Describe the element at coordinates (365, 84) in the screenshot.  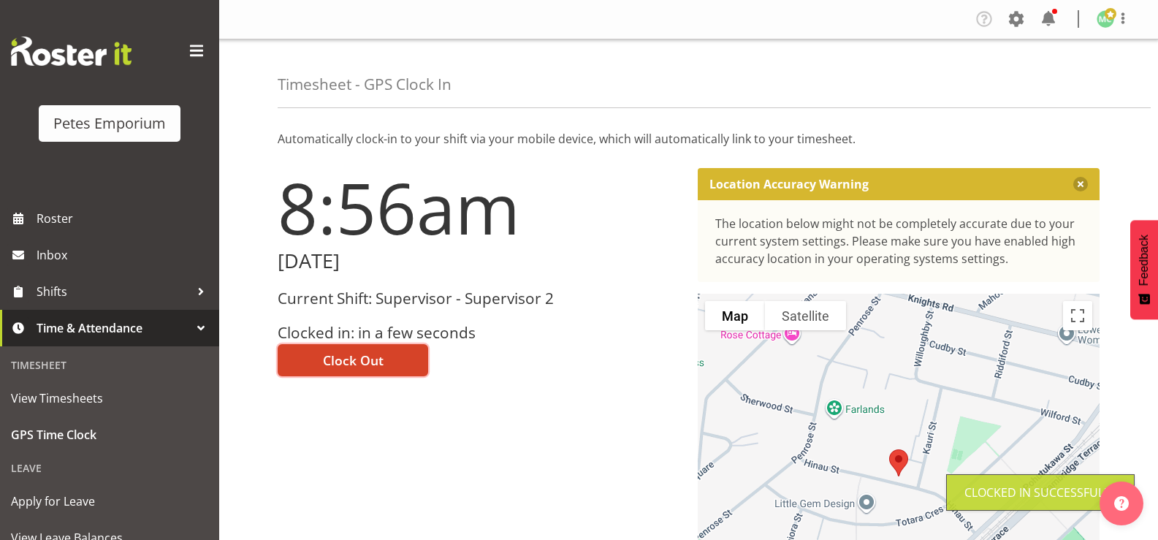
I see `h4: Timesheet - GPS Clock In` at that location.